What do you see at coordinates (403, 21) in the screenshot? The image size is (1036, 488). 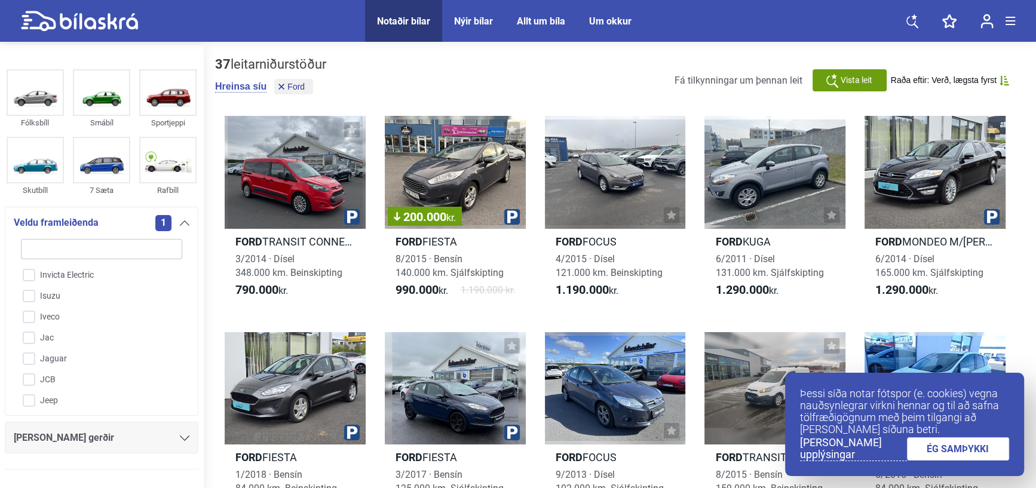 I see `div: Notaðir bílar` at bounding box center [403, 21].